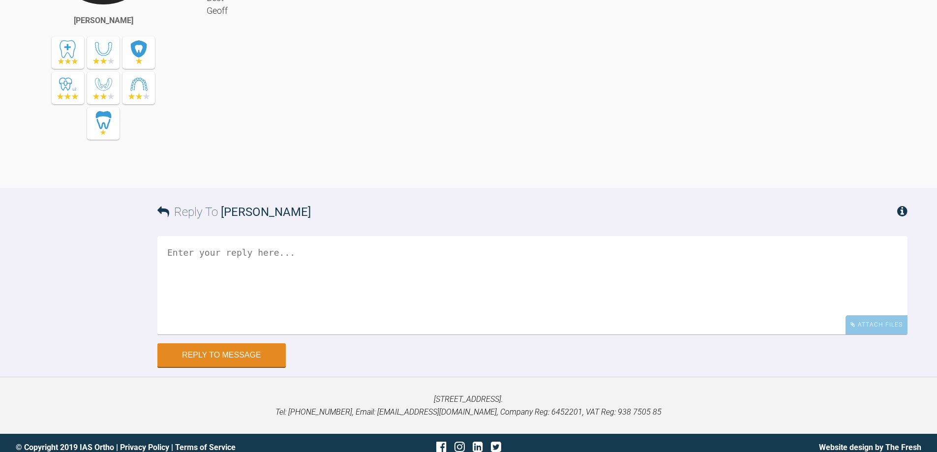 Image resolution: width=937 pixels, height=452 pixels. Describe the element at coordinates (870, 447) in the screenshot. I see `a: Website design by The Fresh` at that location.